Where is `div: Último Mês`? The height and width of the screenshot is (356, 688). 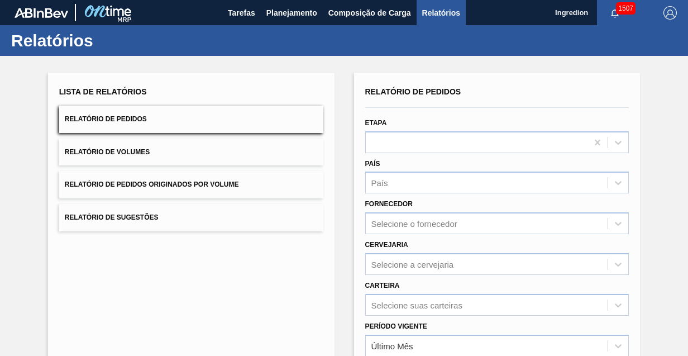
div: Último Mês is located at coordinates (392, 345).